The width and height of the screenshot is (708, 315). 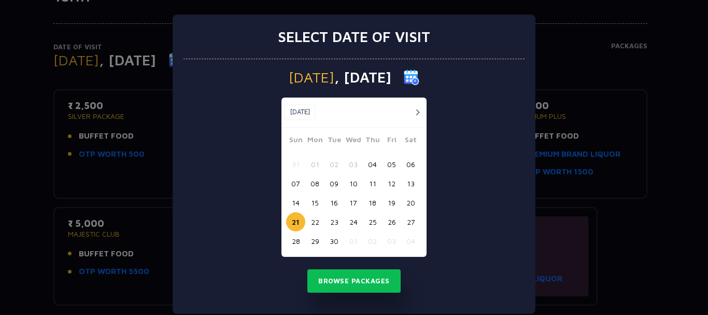 I want to click on button: 19, so click(x=391, y=202).